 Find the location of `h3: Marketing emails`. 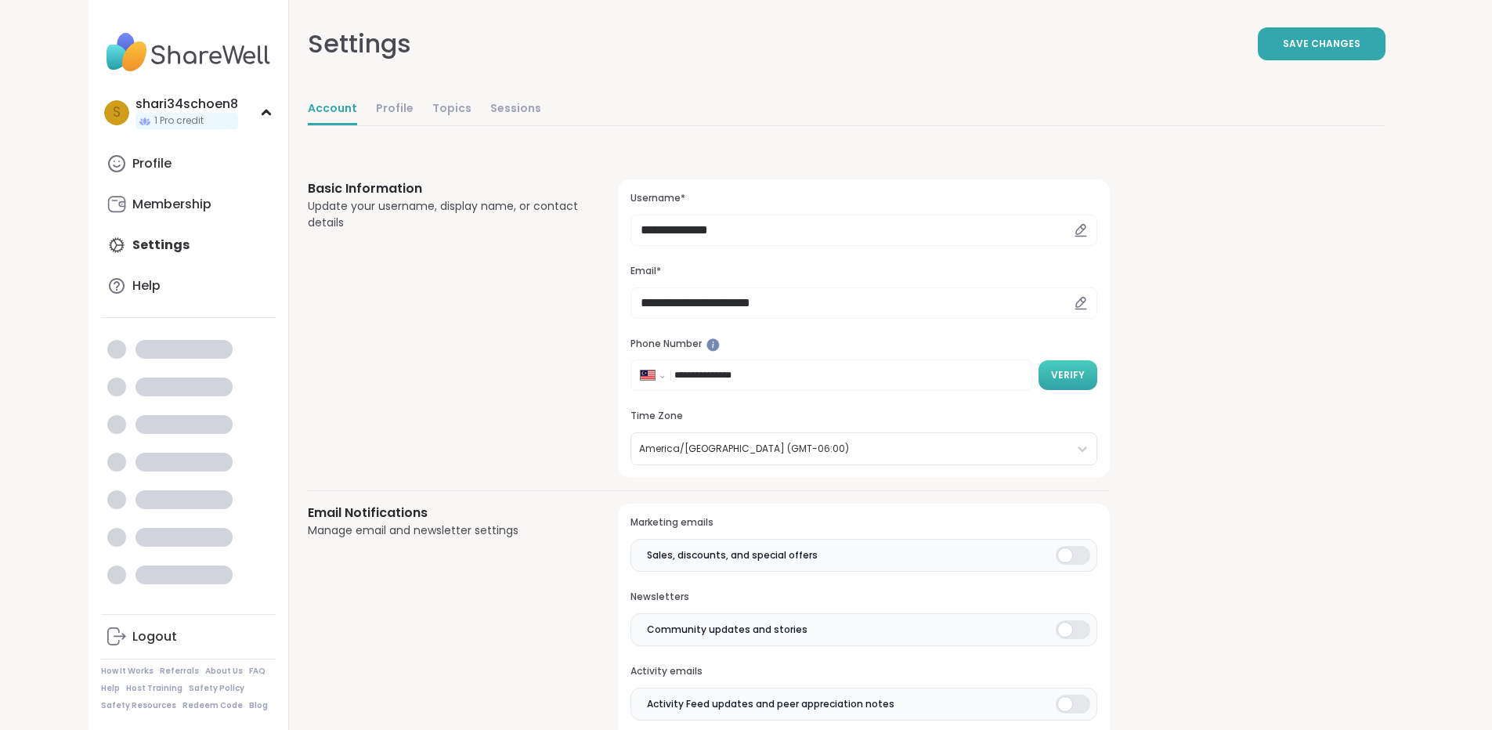

h3: Marketing emails is located at coordinates (863, 522).